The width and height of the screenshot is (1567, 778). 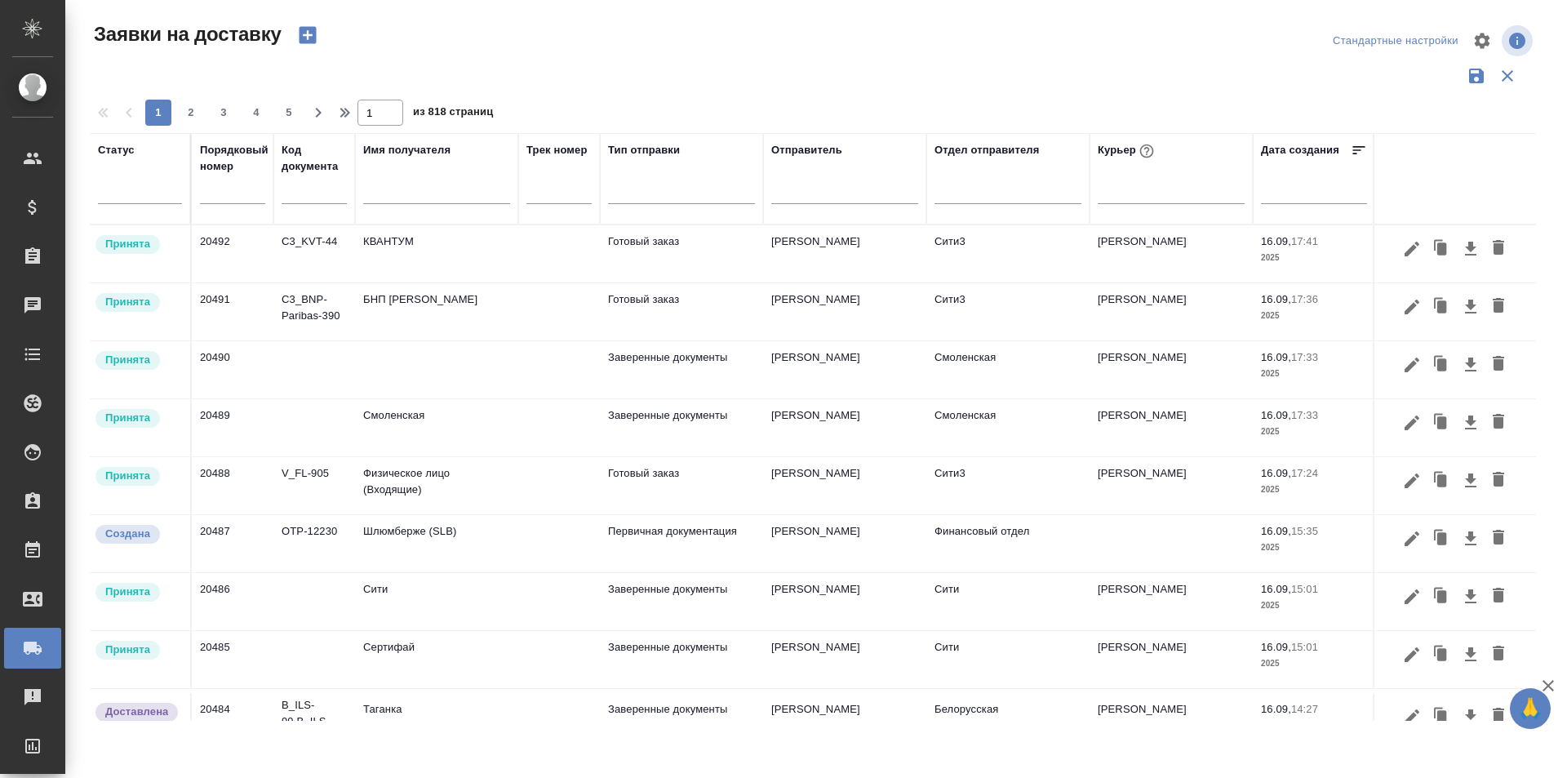 I want to click on span: 3, so click(x=224, y=113).